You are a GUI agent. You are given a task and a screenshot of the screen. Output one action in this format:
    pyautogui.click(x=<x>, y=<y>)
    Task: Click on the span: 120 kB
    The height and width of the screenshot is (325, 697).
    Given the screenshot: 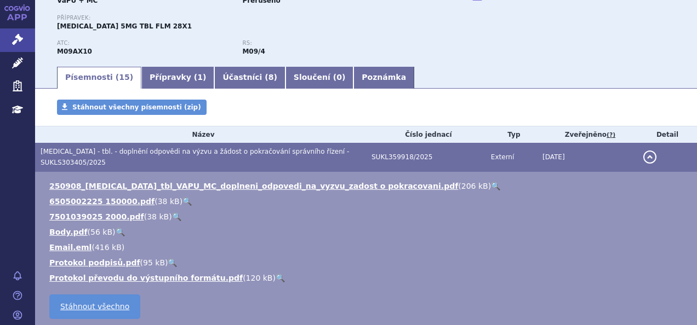 What is the action you would take?
    pyautogui.click(x=259, y=278)
    